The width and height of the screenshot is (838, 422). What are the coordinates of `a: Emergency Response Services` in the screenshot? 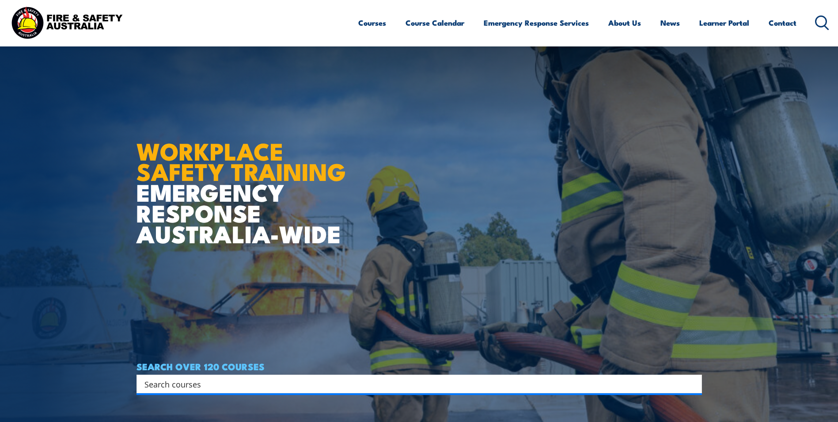 It's located at (537, 23).